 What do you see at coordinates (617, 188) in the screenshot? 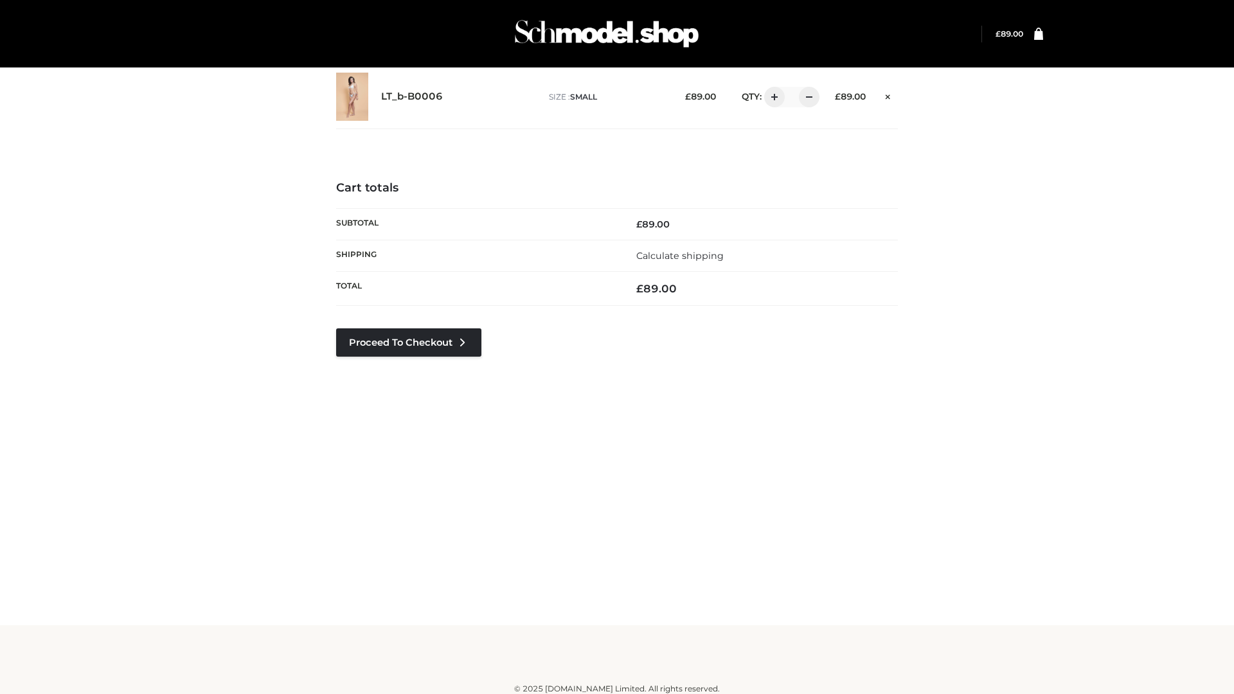
I see `h4: Cart totals` at bounding box center [617, 188].